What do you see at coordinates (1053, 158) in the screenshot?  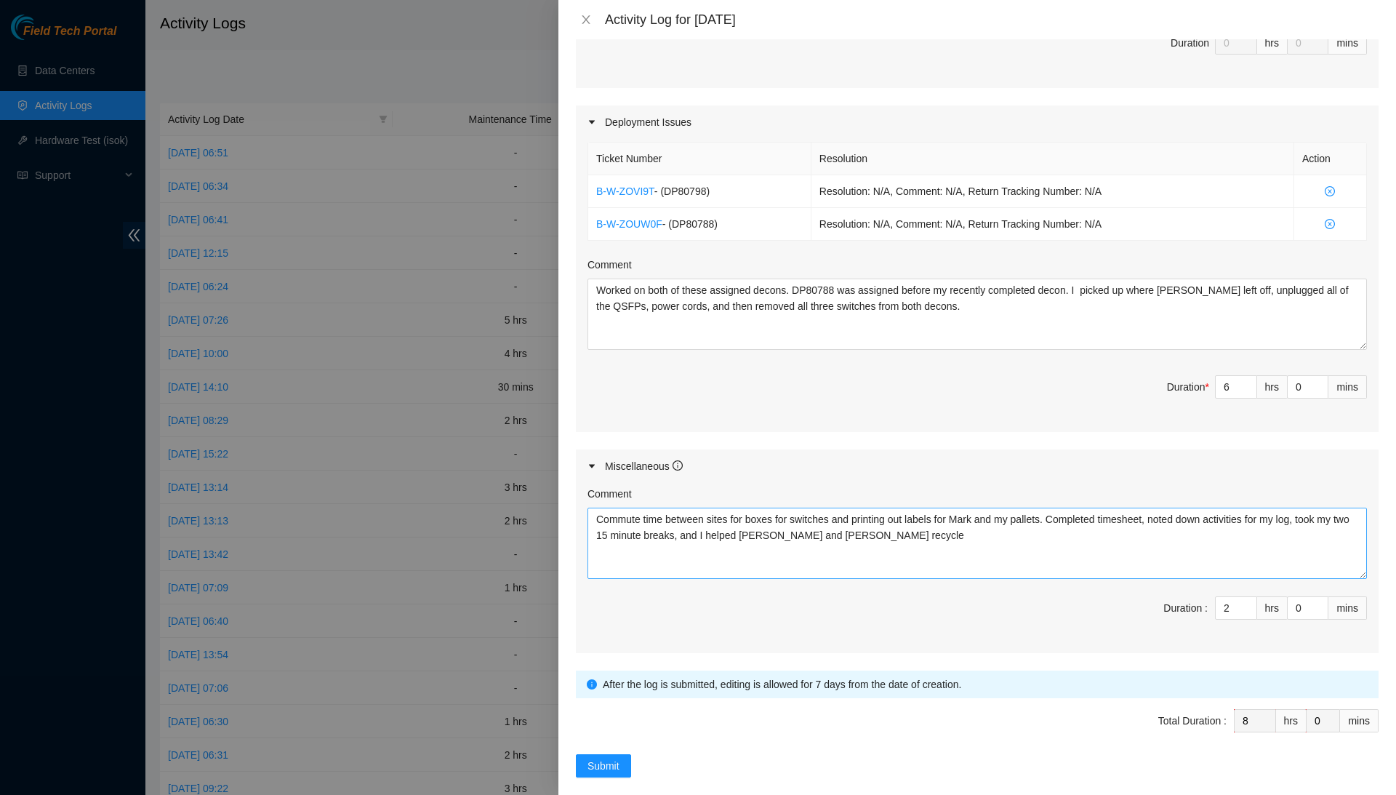 I see `th: Resolution` at bounding box center [1053, 158].